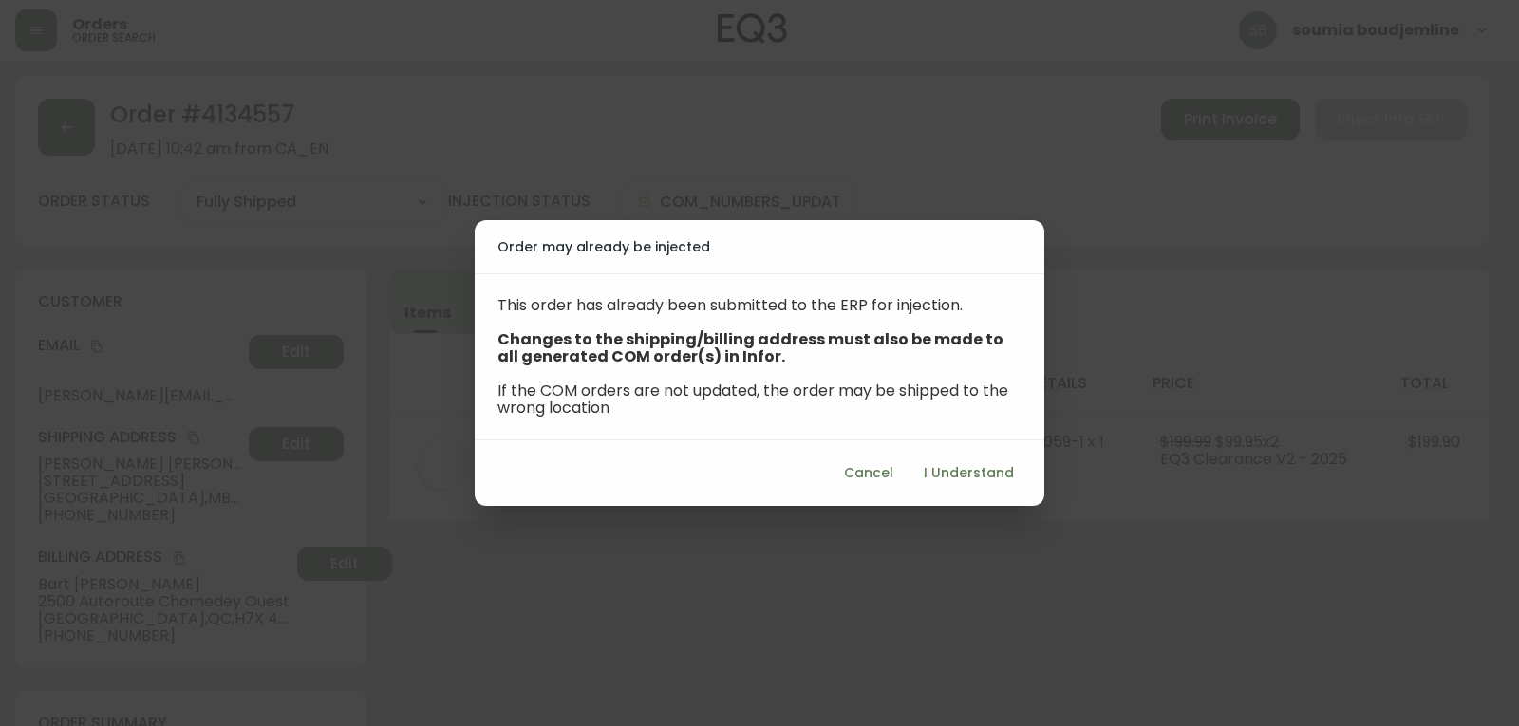 This screenshot has height=726, width=1519. What do you see at coordinates (968, 473) in the screenshot?
I see `span: I Understand` at bounding box center [968, 473].